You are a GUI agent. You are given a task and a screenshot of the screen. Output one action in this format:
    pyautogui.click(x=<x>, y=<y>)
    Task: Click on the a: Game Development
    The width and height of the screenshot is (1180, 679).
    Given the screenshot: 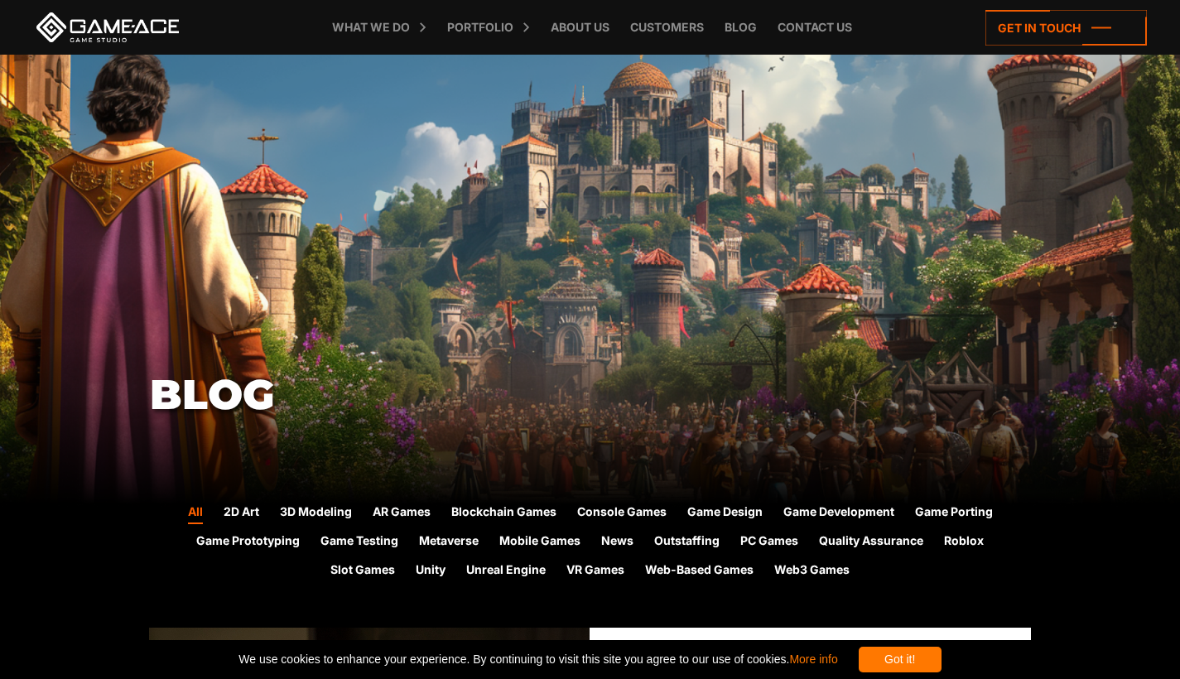 What is the action you would take?
    pyautogui.click(x=839, y=514)
    